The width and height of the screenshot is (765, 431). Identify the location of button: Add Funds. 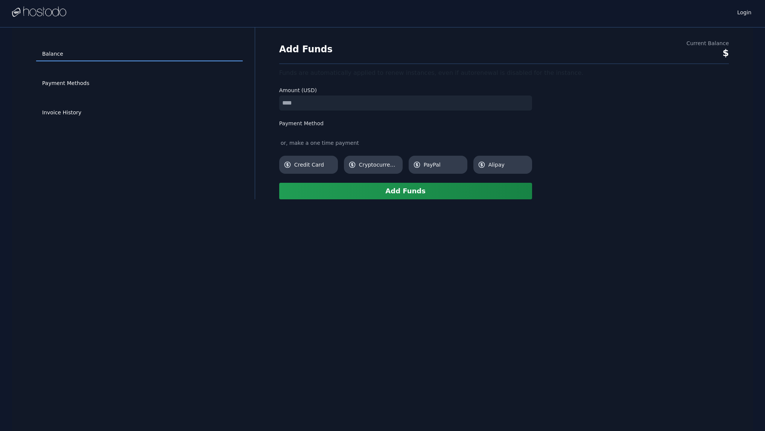
(405, 191).